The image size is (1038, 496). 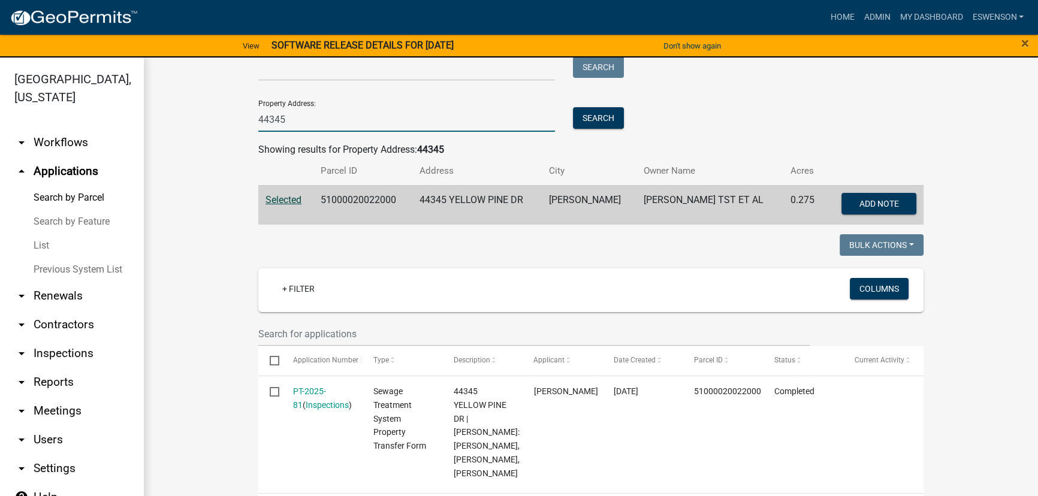 What do you see at coordinates (325, 360) in the screenshot?
I see `span: Application Number` at bounding box center [325, 360].